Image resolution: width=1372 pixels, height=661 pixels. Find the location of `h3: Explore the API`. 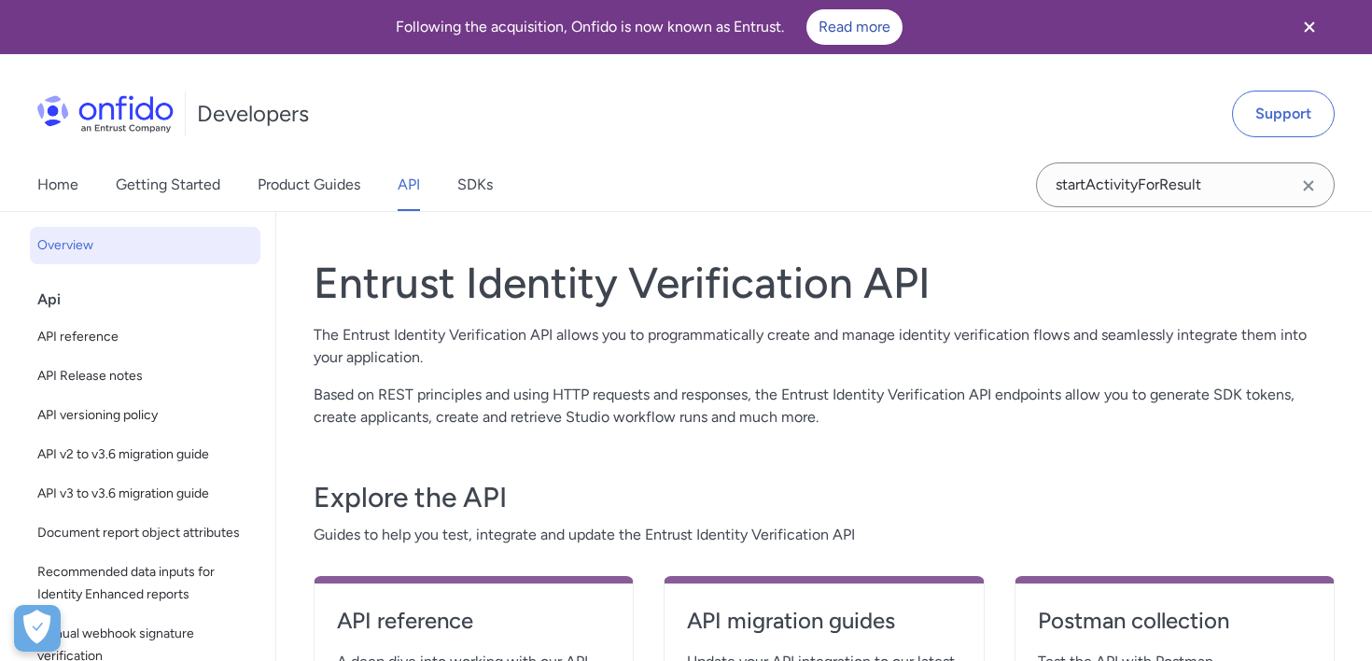

h3: Explore the API is located at coordinates (824, 498).